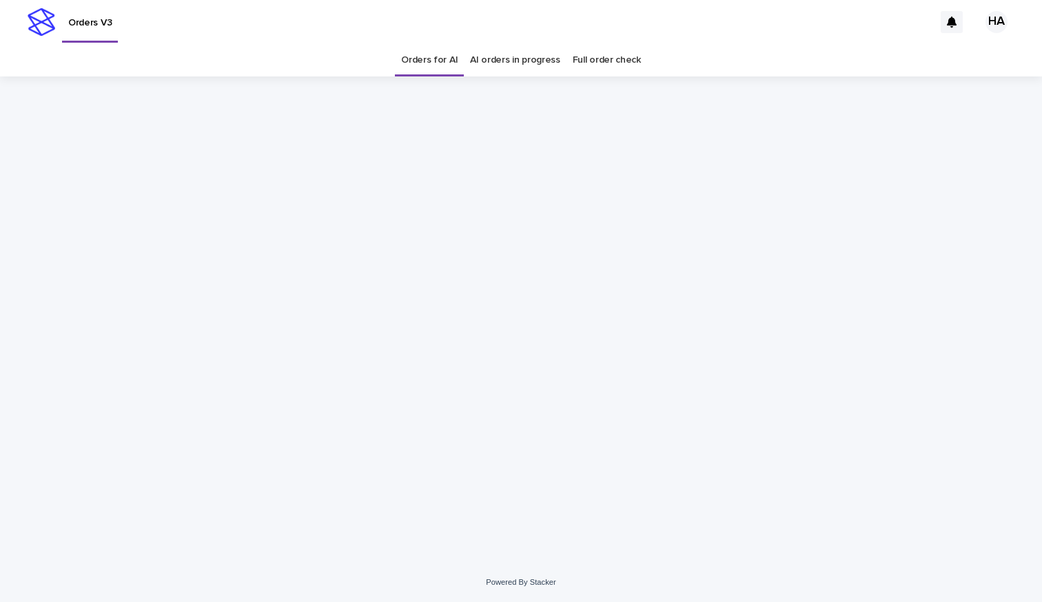 Image resolution: width=1042 pixels, height=602 pixels. Describe the element at coordinates (606, 60) in the screenshot. I see `a: Full order check` at that location.